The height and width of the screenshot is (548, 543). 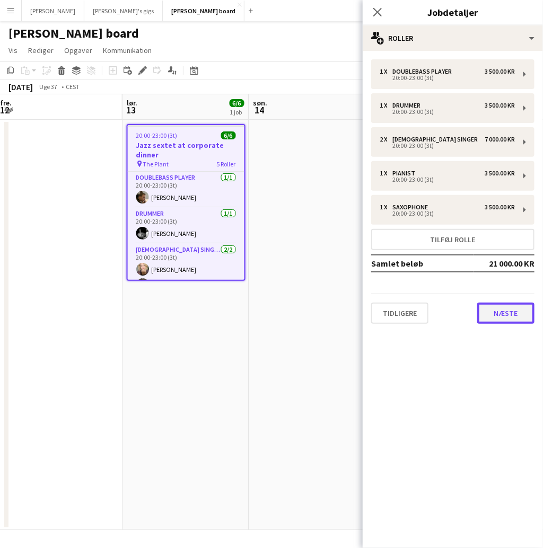 I want to click on app-job-card: 20:00-23:00 (3t)6/6Jazz sextet at corporate dinner The Plant5 RollerDoublebass Player1/120:00-23:..., so click(x=186, y=203).